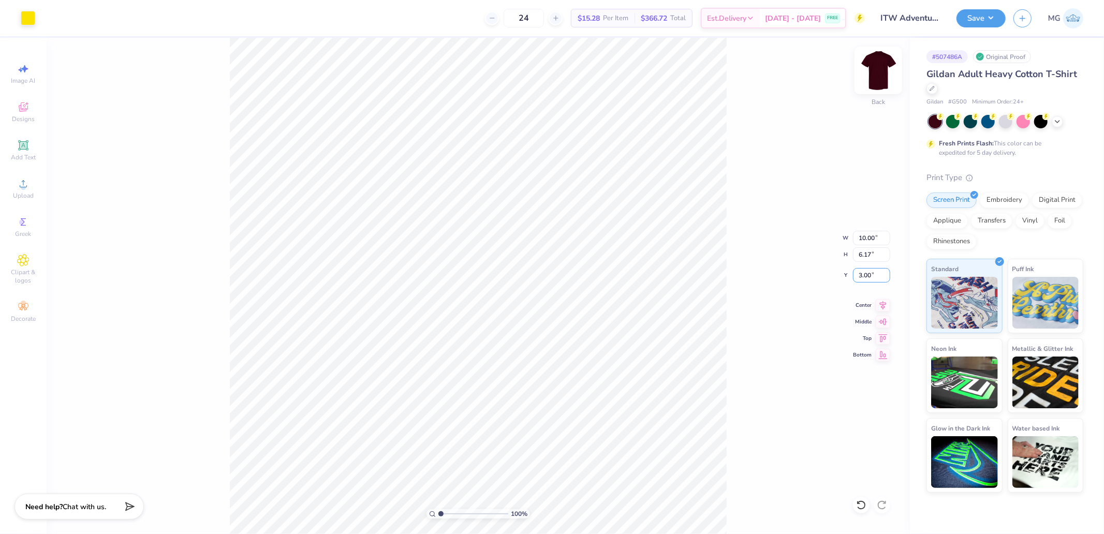 This screenshot has height=534, width=1104. Describe the element at coordinates (678, 18) in the screenshot. I see `span: Total` at that location.